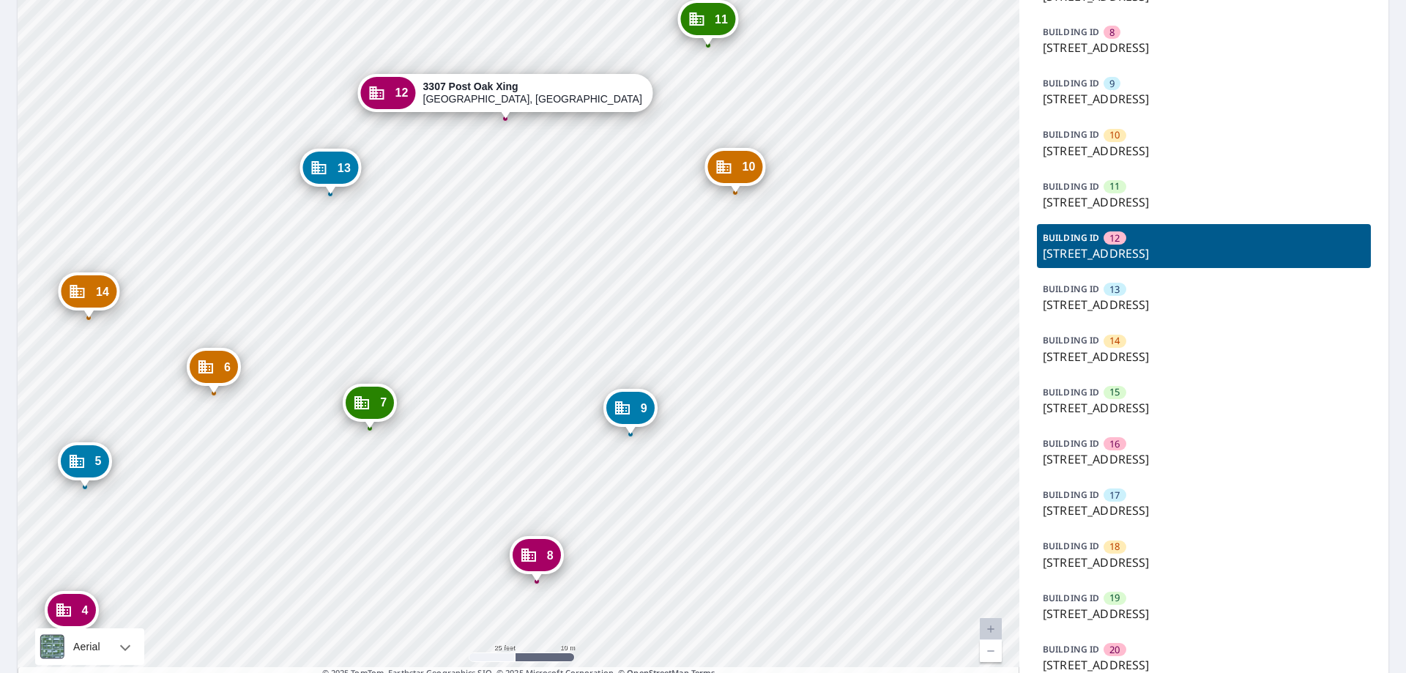 The height and width of the screenshot is (673, 1406). What do you see at coordinates (471, 86) in the screenshot?
I see `strong: 3307 Post Oak Xing` at bounding box center [471, 86].